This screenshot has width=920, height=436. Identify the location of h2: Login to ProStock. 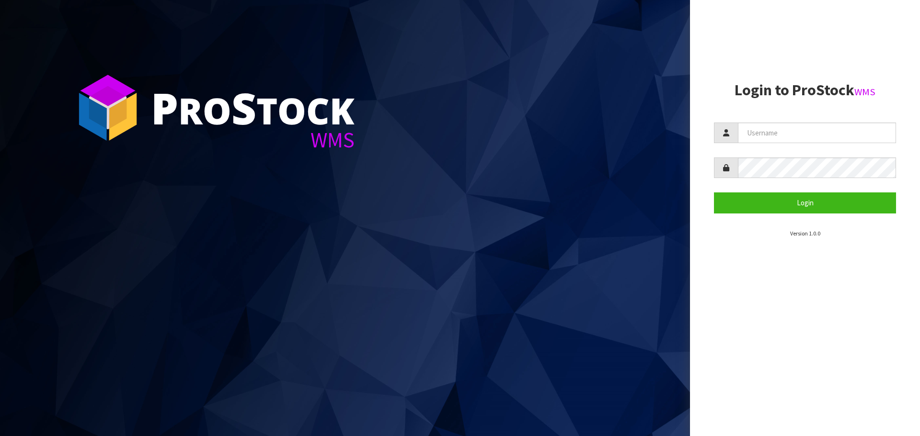
(805, 90).